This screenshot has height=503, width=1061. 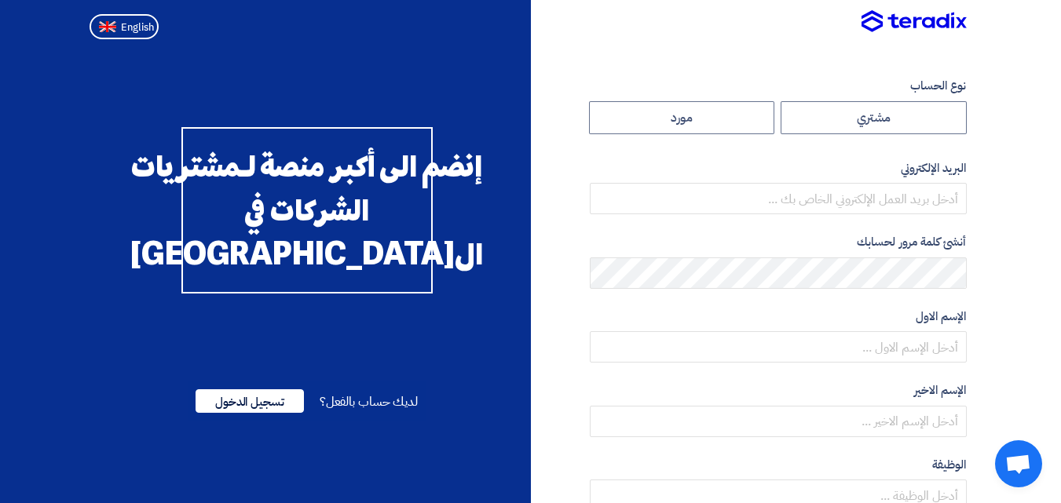 I want to click on label: أنشئ كلمة مرور لحسابك, so click(x=778, y=242).